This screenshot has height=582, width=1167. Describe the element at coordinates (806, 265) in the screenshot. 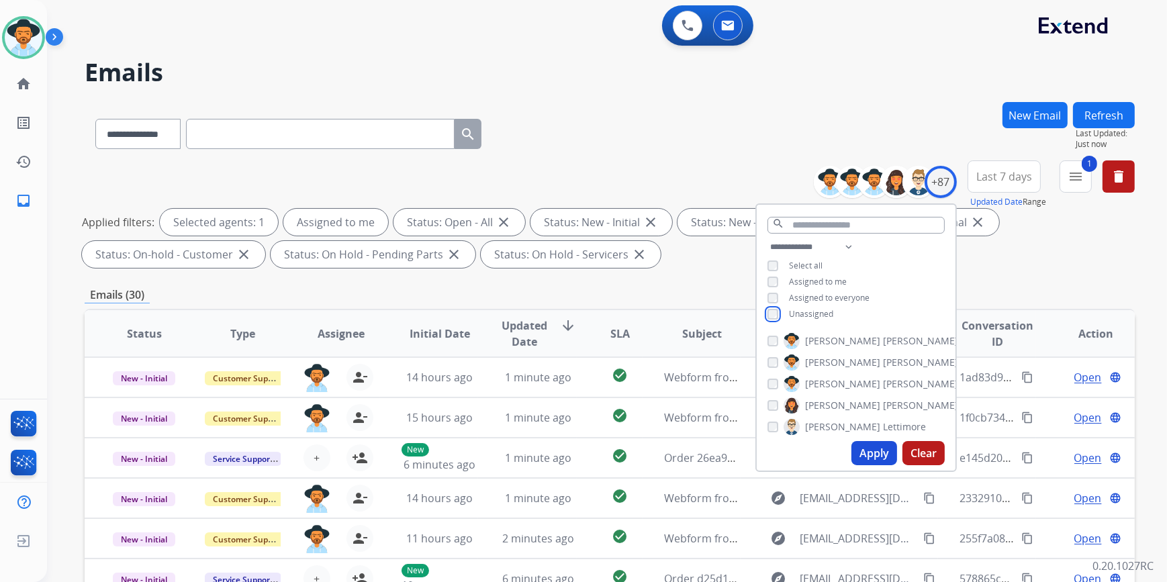

I see `span: Select all` at that location.